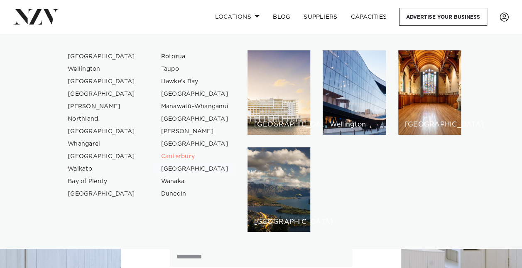  What do you see at coordinates (354, 92) in the screenshot?
I see `a: Wellington venues Wellington` at bounding box center [354, 92].